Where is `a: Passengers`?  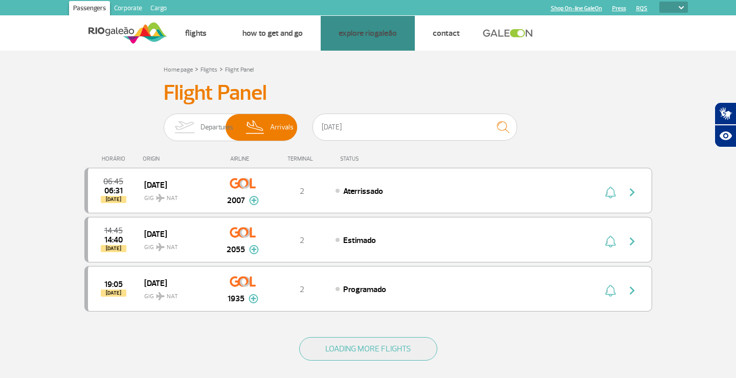 a: Passengers is located at coordinates (89, 9).